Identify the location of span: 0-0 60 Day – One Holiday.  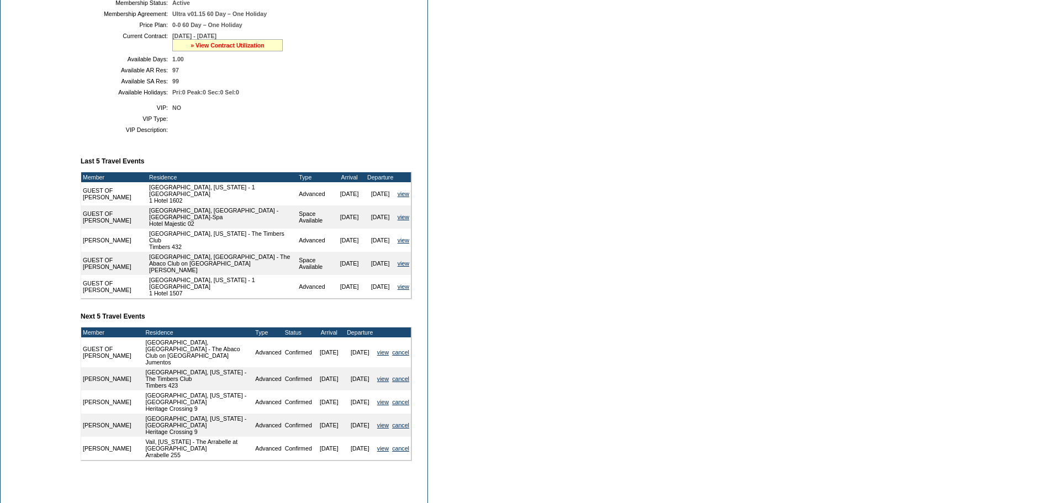
(207, 25).